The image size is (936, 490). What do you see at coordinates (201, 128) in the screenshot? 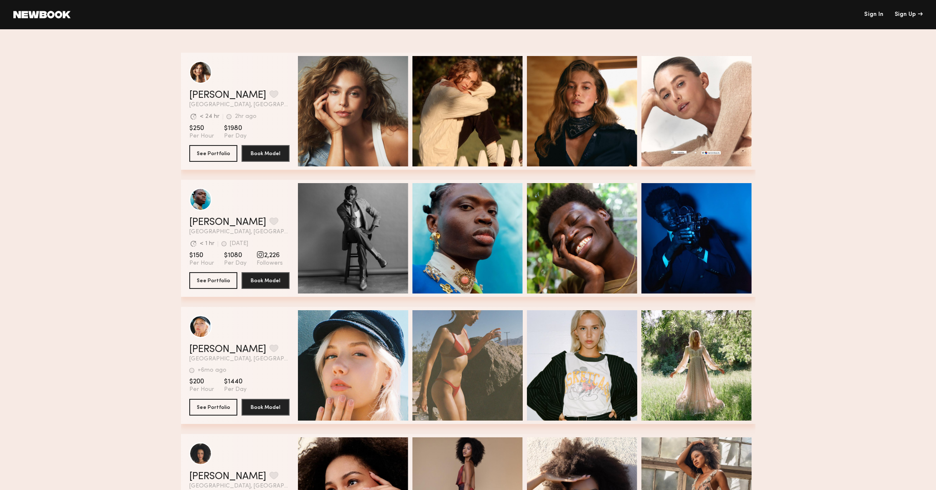
I see `span: $250` at bounding box center [201, 128].